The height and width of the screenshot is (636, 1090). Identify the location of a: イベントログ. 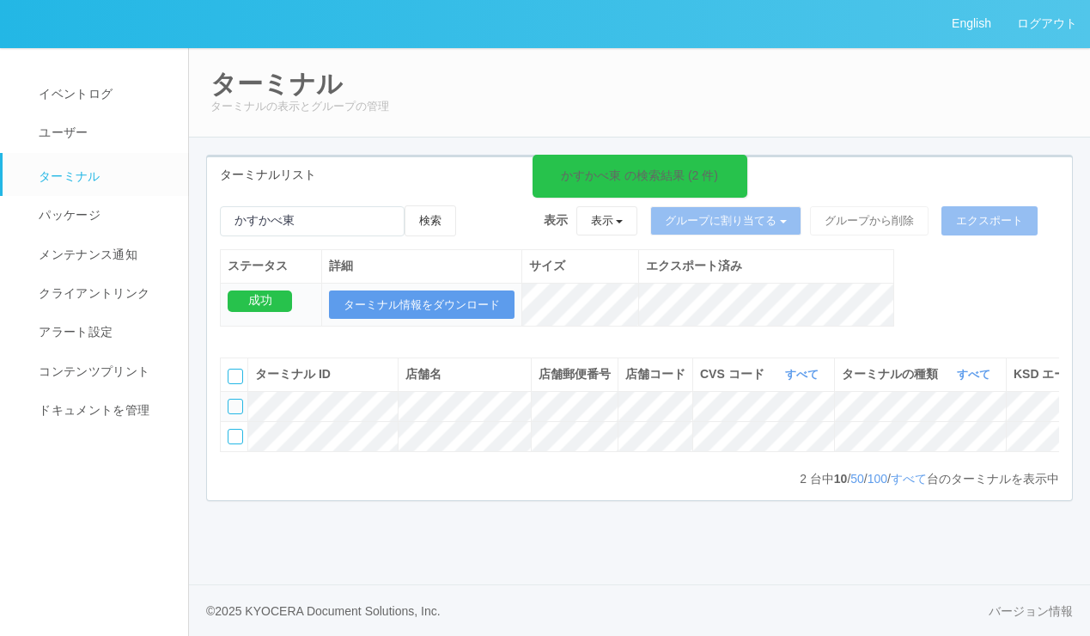
(103, 94).